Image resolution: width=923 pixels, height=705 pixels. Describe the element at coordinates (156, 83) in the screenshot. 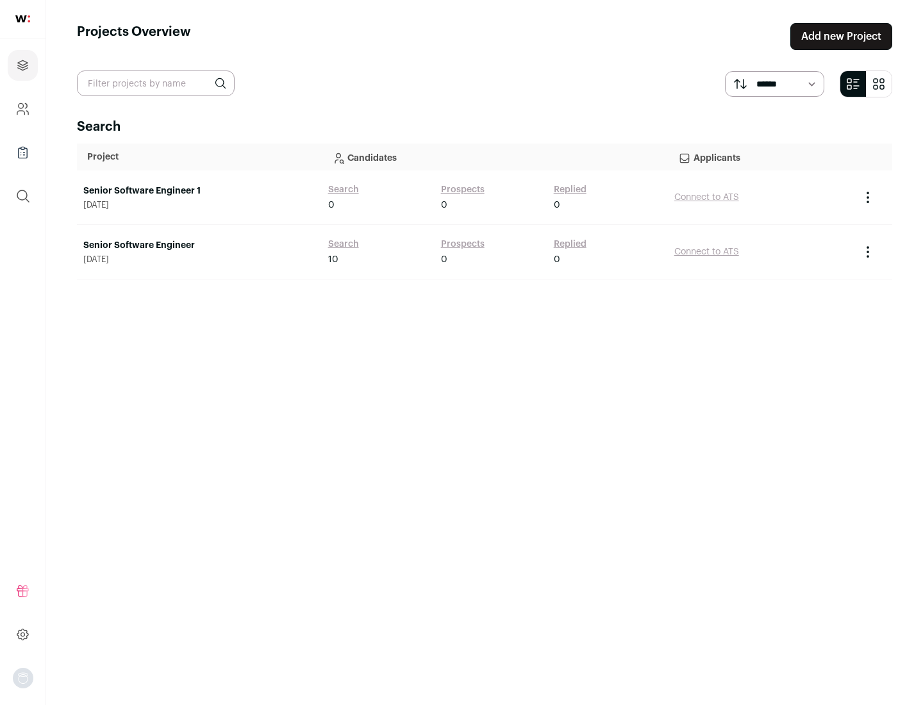

I see `input: Filter projects by name` at that location.